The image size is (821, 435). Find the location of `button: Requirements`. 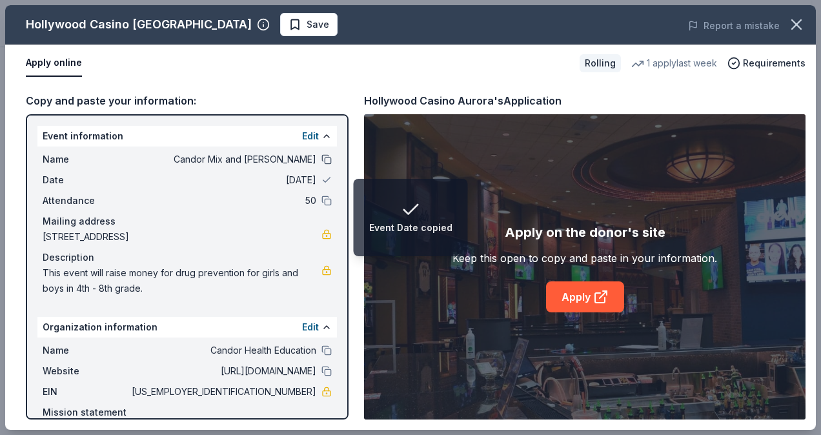

button: Requirements is located at coordinates (766, 63).